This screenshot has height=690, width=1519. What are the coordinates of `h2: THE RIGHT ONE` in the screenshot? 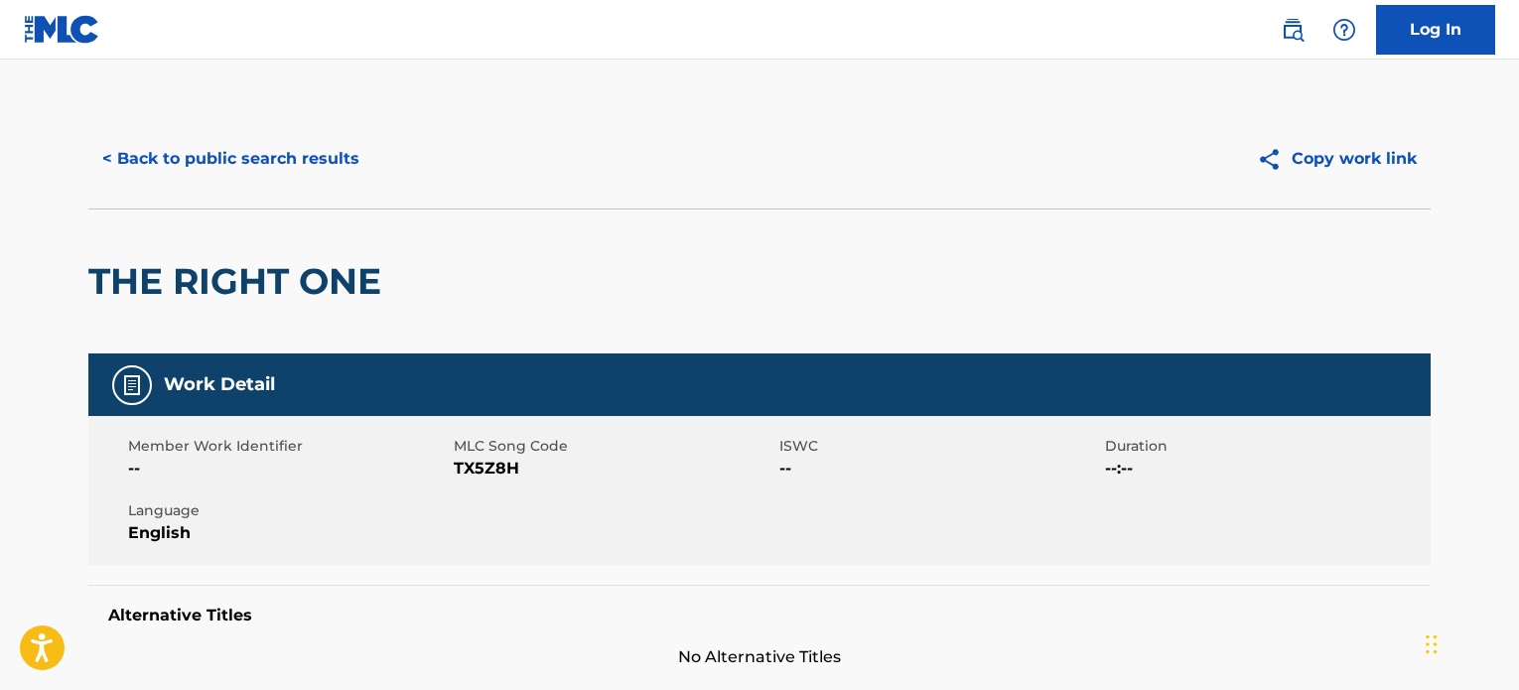 It's located at (239, 281).